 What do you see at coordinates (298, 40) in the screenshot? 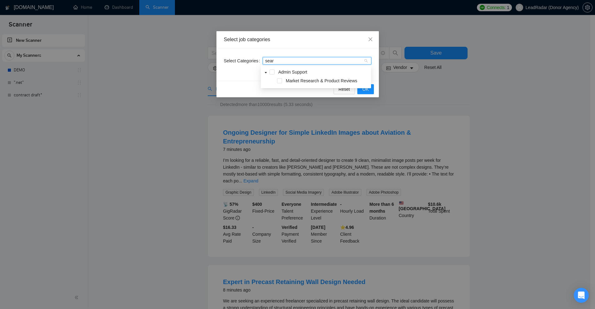
I see `div: Select job categories` at bounding box center [298, 40].